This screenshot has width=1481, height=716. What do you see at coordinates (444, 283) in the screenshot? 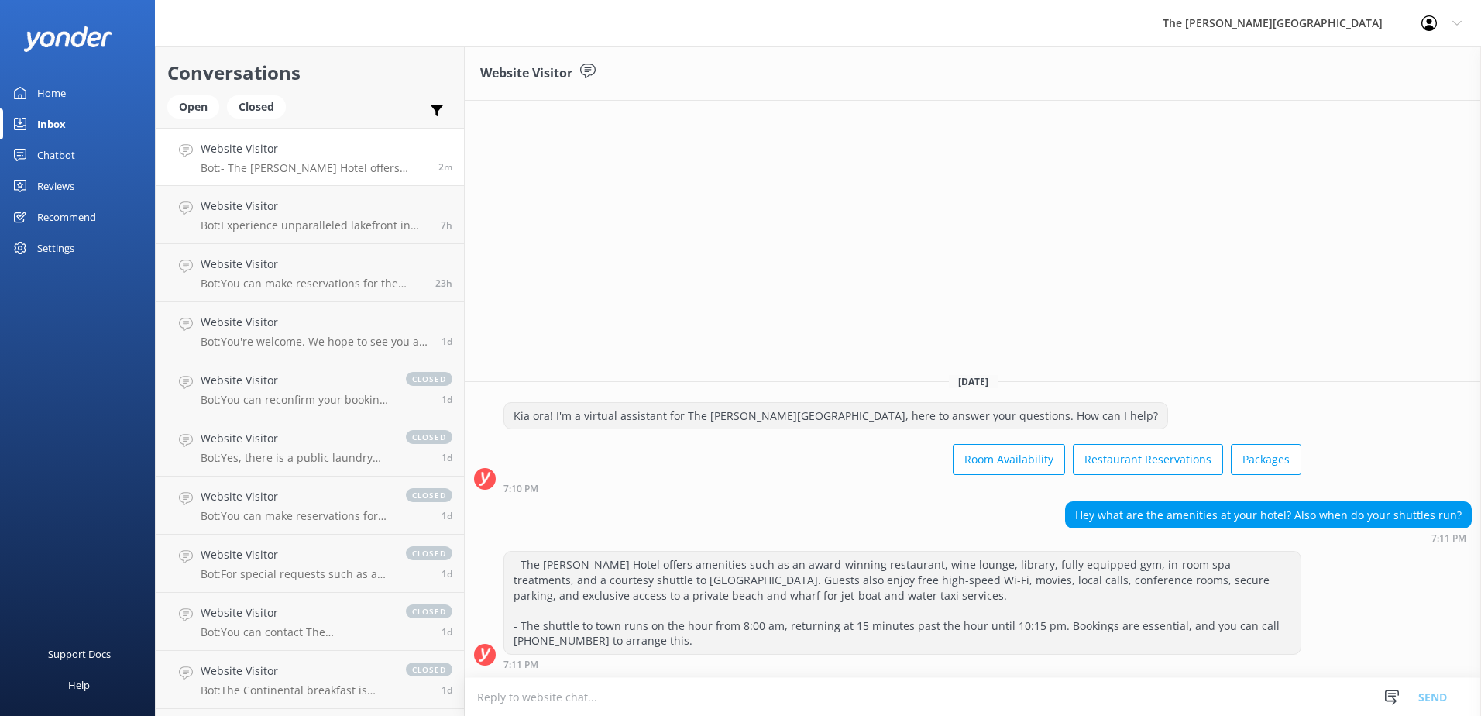
I see `span: Aug 26 2025 07:38pm (UTC +12:00) Pacific/Auckland` at bounding box center [444, 283].